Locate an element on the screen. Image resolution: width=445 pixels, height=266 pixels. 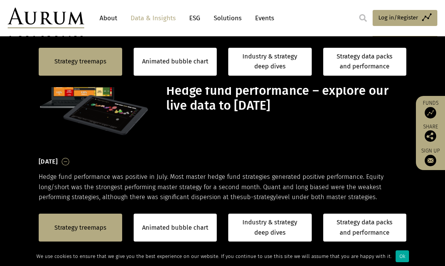
a: About is located at coordinates (108, 18).